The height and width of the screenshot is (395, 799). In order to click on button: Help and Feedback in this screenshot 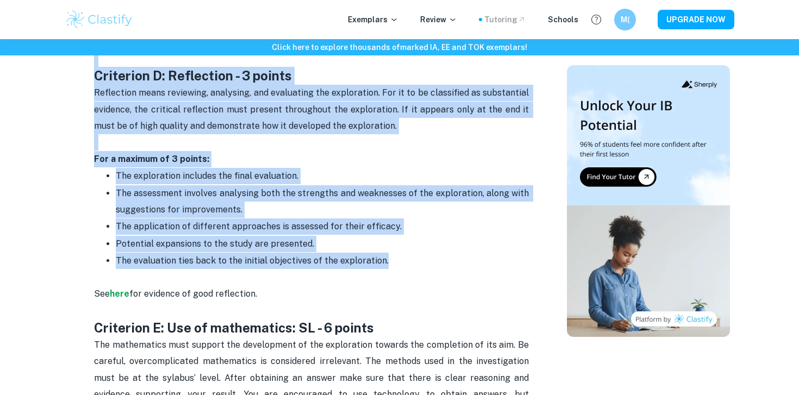, I will do `click(596, 20)`.